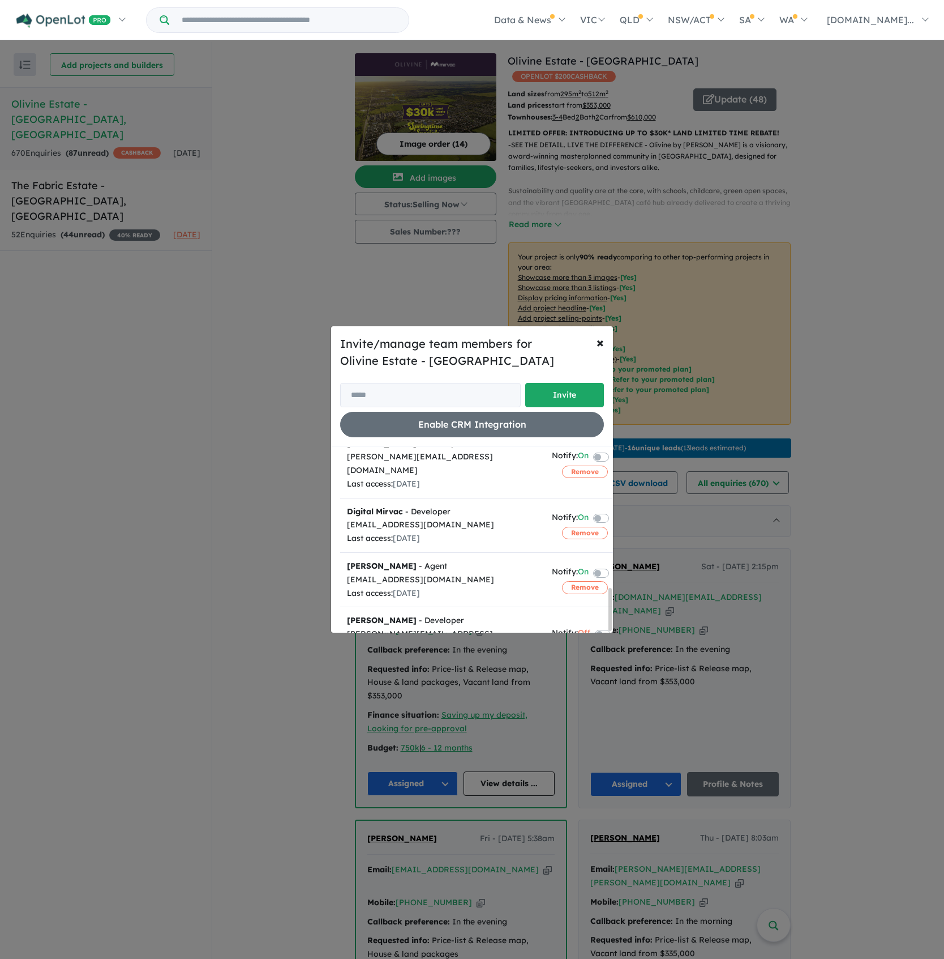 The width and height of the screenshot is (944, 959). Describe the element at coordinates (289, 20) in the screenshot. I see `input: Try estate name, suburb, builder or developer` at that location.